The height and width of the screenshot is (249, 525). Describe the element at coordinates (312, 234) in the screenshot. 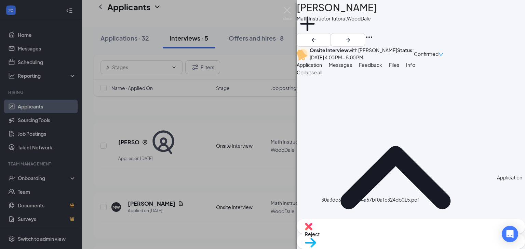

I see `span: Reject` at that location.